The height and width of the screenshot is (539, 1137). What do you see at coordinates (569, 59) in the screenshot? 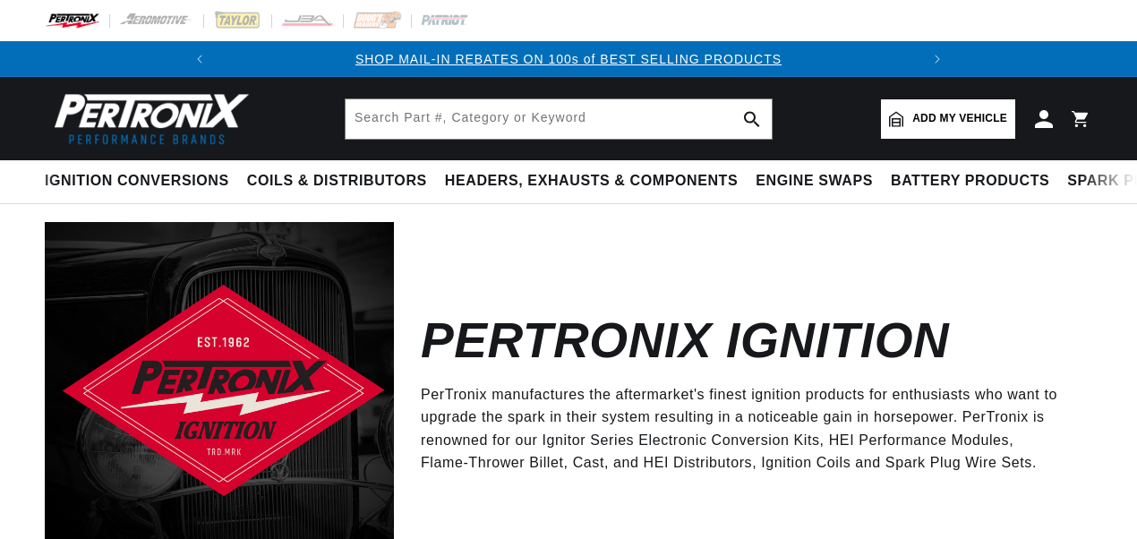
I see `a: SHOP MAIL-IN REBATES ON 100s of BEST SELLING PRODUCTS` at bounding box center [569, 59].